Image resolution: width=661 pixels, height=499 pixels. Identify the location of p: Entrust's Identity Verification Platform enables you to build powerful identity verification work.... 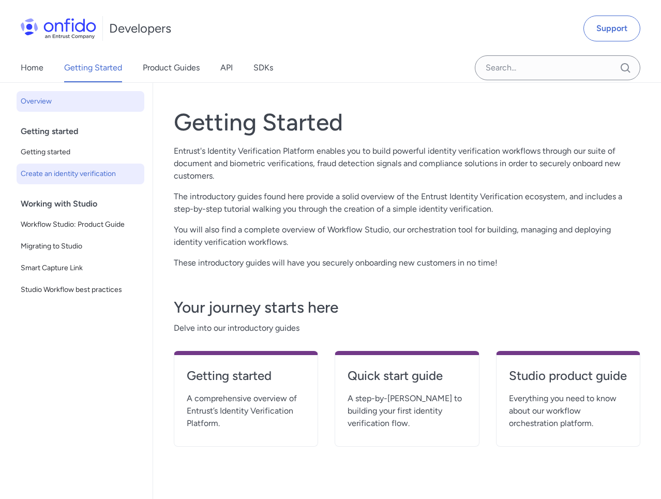
(407, 163).